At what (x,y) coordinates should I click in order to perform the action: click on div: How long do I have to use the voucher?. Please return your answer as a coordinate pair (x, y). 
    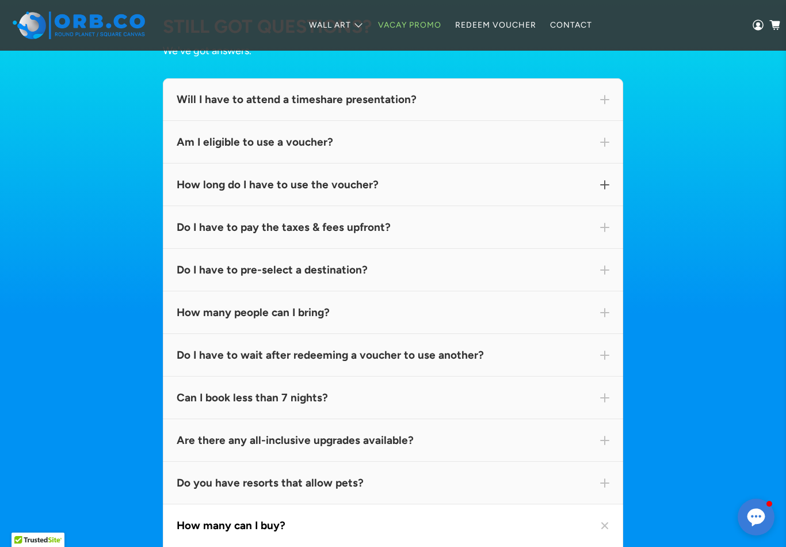
    Looking at the image, I should click on (393, 185).